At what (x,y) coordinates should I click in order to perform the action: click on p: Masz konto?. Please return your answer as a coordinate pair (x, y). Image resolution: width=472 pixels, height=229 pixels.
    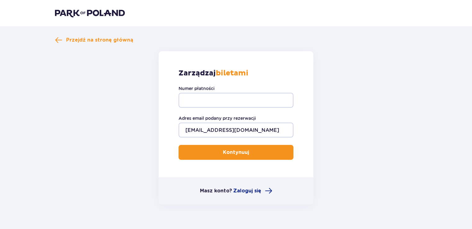
    Looking at the image, I should click on (216, 191).